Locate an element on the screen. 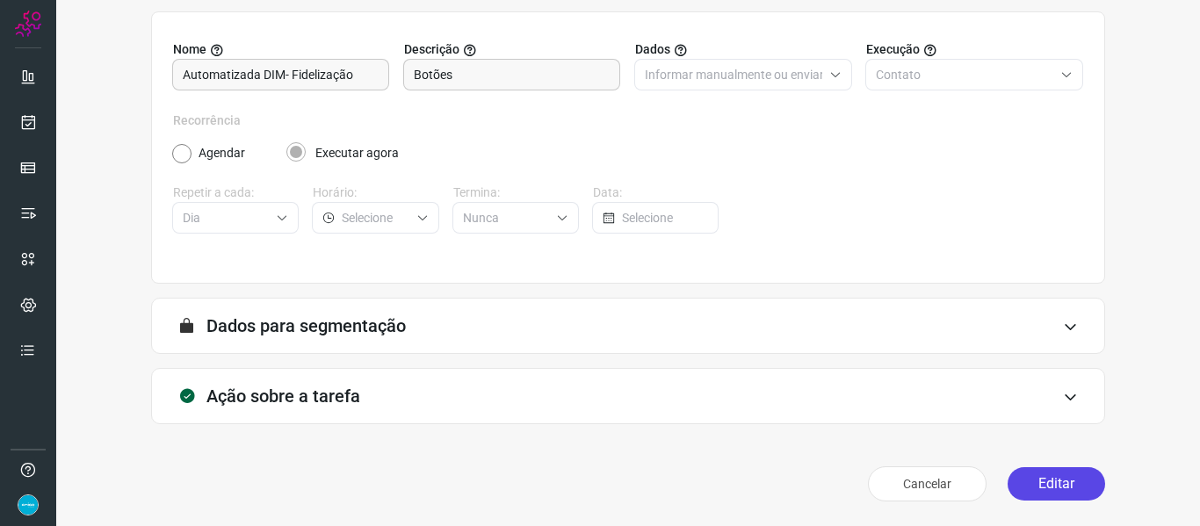 The image size is (1200, 526). span: Descrição is located at coordinates (431, 49).